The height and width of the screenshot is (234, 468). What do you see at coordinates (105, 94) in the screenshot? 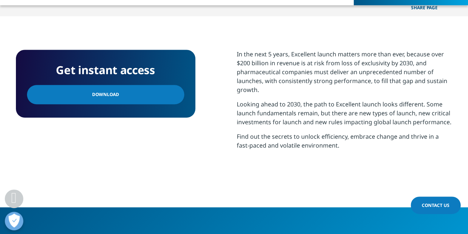
I see `a: Download` at bounding box center [105, 94].